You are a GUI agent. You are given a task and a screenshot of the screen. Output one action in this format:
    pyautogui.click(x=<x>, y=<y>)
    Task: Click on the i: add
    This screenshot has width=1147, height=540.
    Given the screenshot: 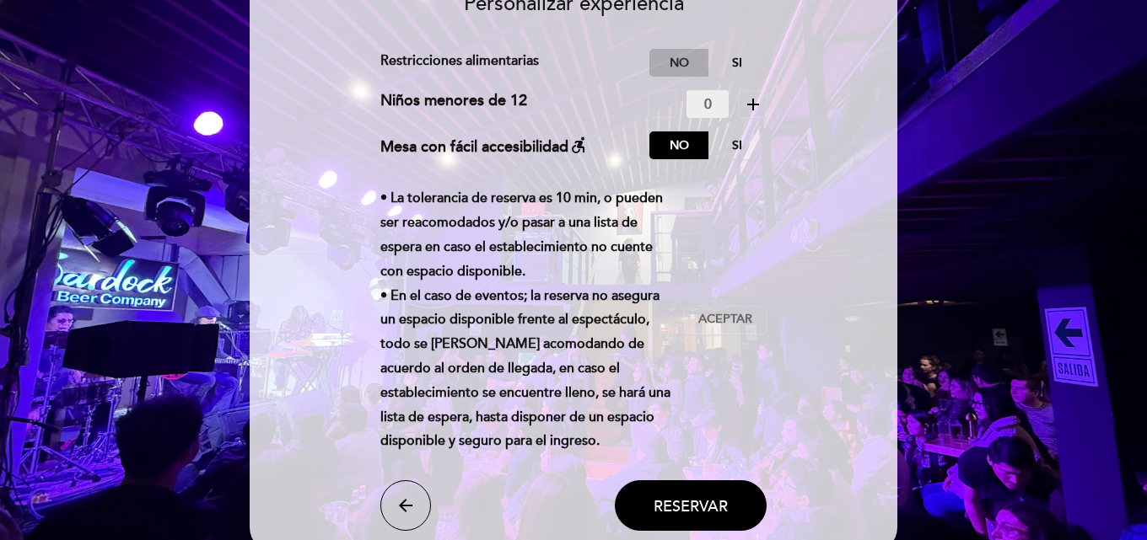 What is the action you would take?
    pyautogui.click(x=753, y=105)
    